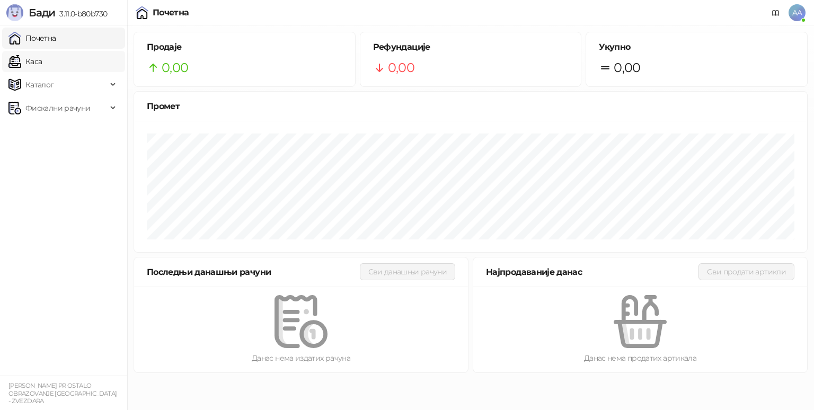  Describe the element at coordinates (697, 47) in the screenshot. I see `h5: Укупно` at that location.